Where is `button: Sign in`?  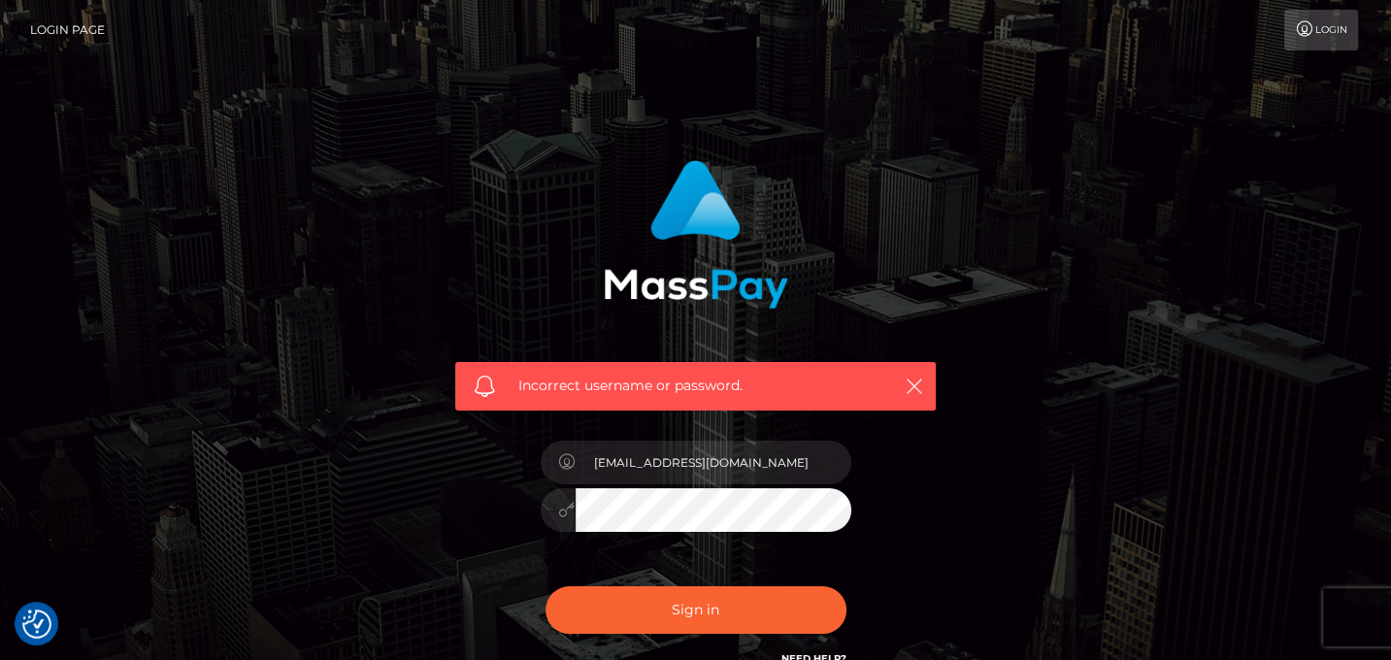
button: Sign in is located at coordinates (696, 610).